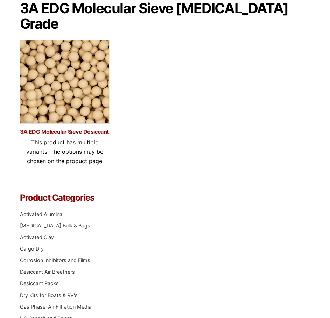 The width and height of the screenshot is (330, 318). Describe the element at coordinates (47, 272) in the screenshot. I see `a: Desiccant Air Breathers` at that location.